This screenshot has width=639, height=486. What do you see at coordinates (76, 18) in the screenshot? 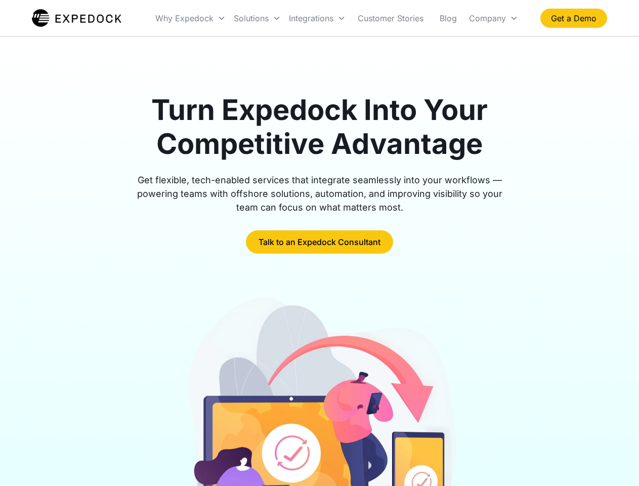
I see `img: Expedock Logo` at bounding box center [76, 18].